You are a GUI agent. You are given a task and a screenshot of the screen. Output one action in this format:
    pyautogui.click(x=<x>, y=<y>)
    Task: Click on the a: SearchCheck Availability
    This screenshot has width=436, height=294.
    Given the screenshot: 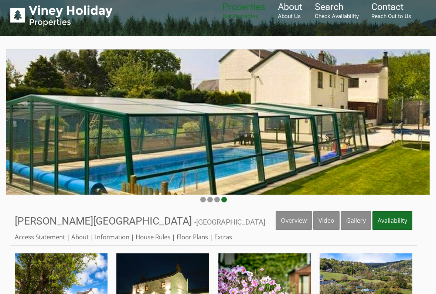 What is the action you would take?
    pyautogui.click(x=337, y=10)
    